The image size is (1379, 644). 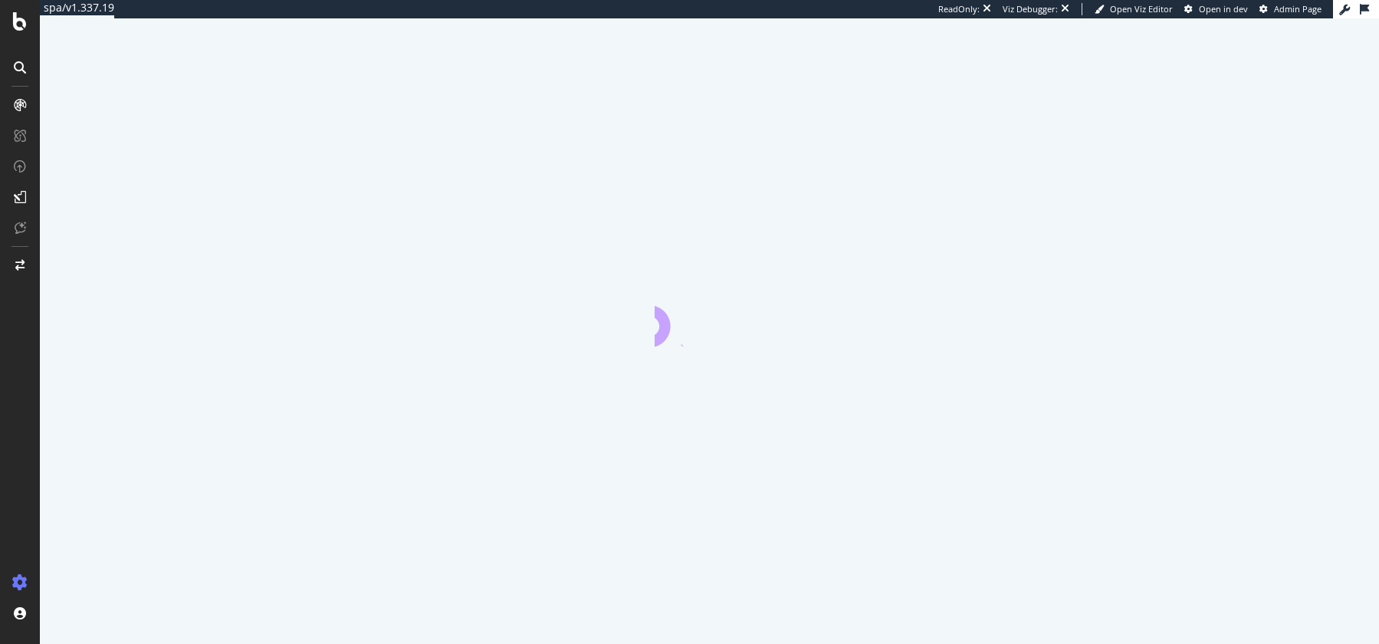 What do you see at coordinates (1134, 9) in the screenshot?
I see `a: Open Viz Editor` at bounding box center [1134, 9].